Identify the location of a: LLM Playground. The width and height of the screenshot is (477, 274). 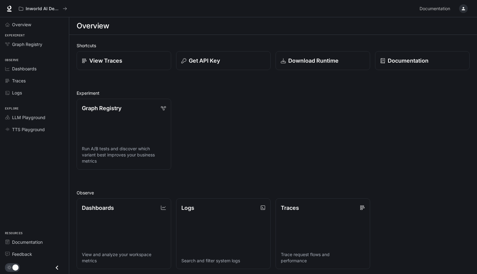
(34, 117).